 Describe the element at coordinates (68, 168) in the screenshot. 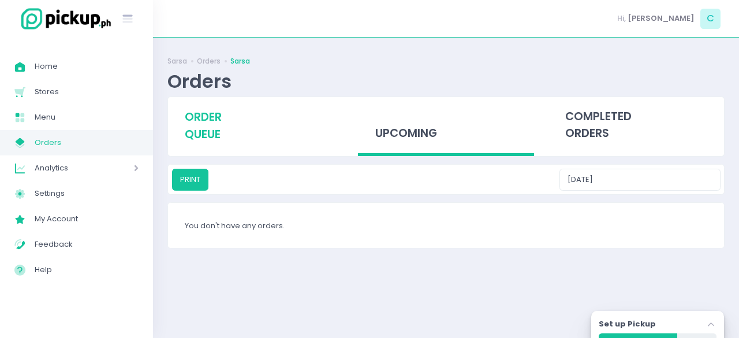

I see `span: Analytics` at that location.